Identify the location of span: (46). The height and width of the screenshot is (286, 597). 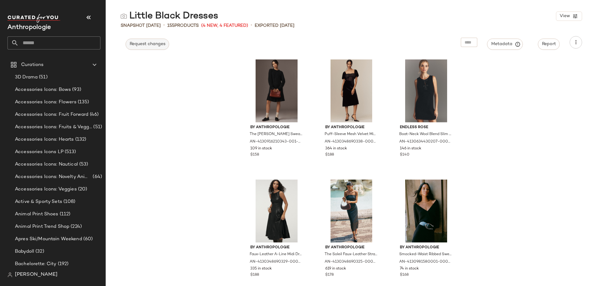
(94, 114).